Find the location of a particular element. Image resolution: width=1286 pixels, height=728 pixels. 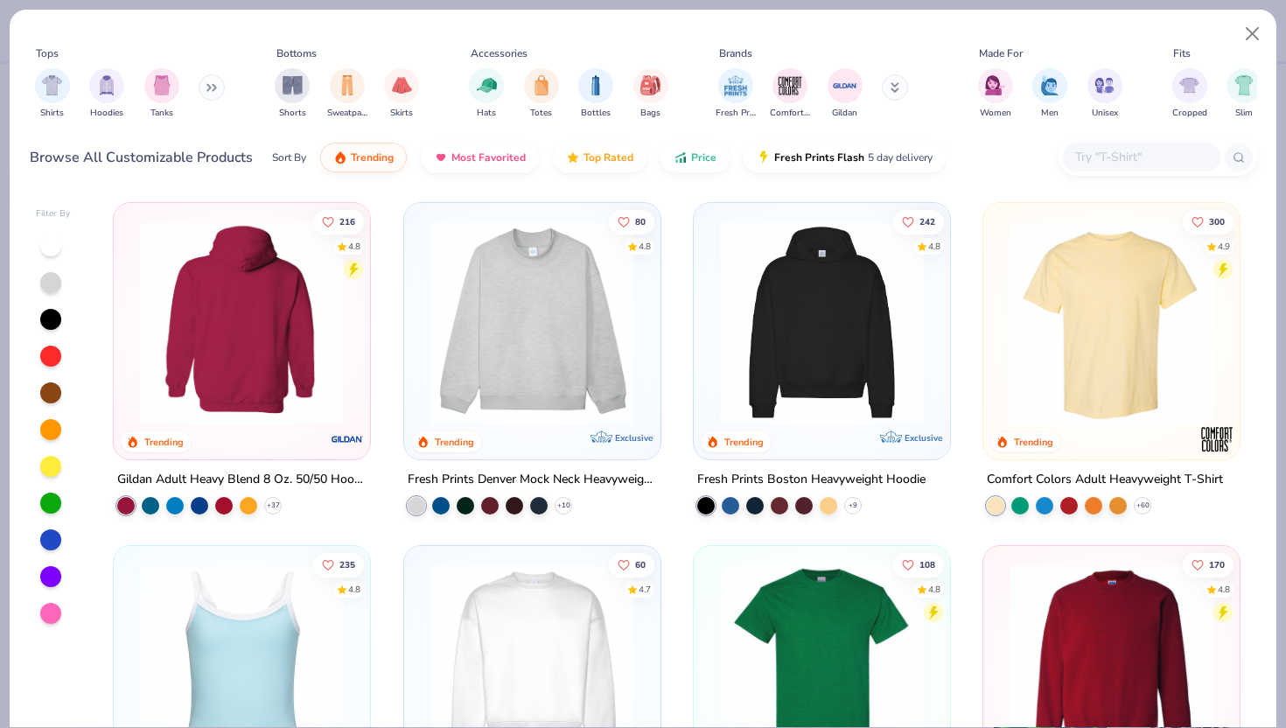

div: filter for Totes is located at coordinates (542, 94).